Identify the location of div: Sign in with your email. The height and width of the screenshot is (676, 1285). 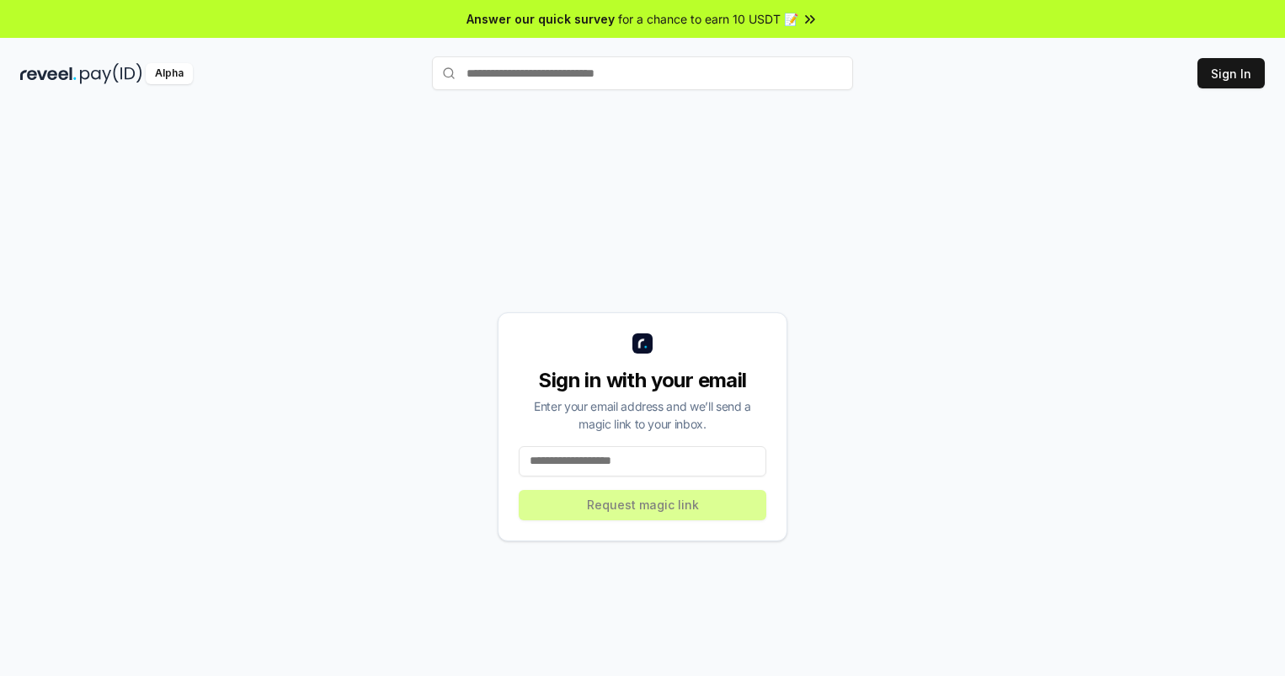
(643, 381).